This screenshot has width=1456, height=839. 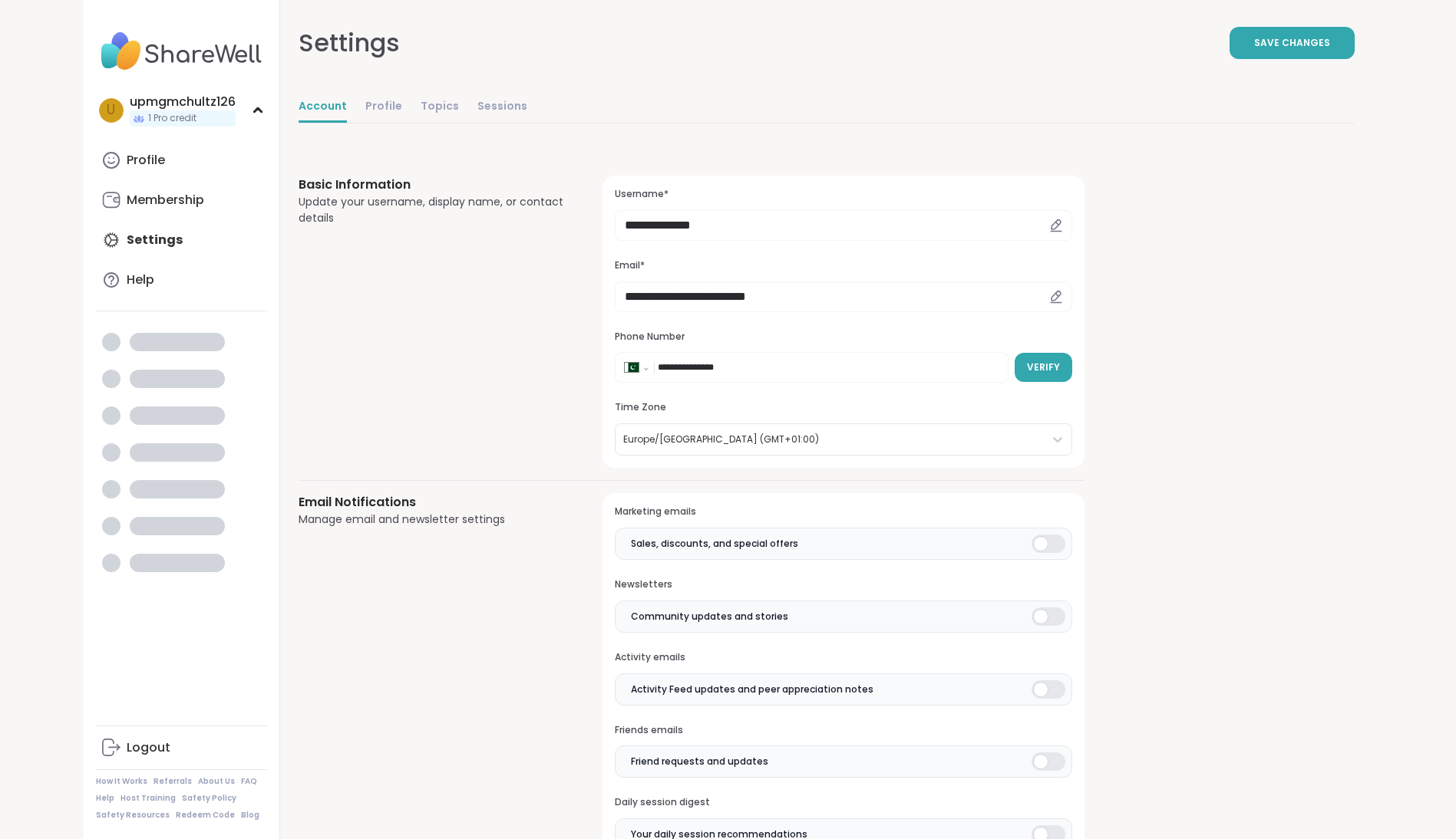 What do you see at coordinates (843, 408) in the screenshot?
I see `h3: Time Zone` at bounding box center [843, 408].